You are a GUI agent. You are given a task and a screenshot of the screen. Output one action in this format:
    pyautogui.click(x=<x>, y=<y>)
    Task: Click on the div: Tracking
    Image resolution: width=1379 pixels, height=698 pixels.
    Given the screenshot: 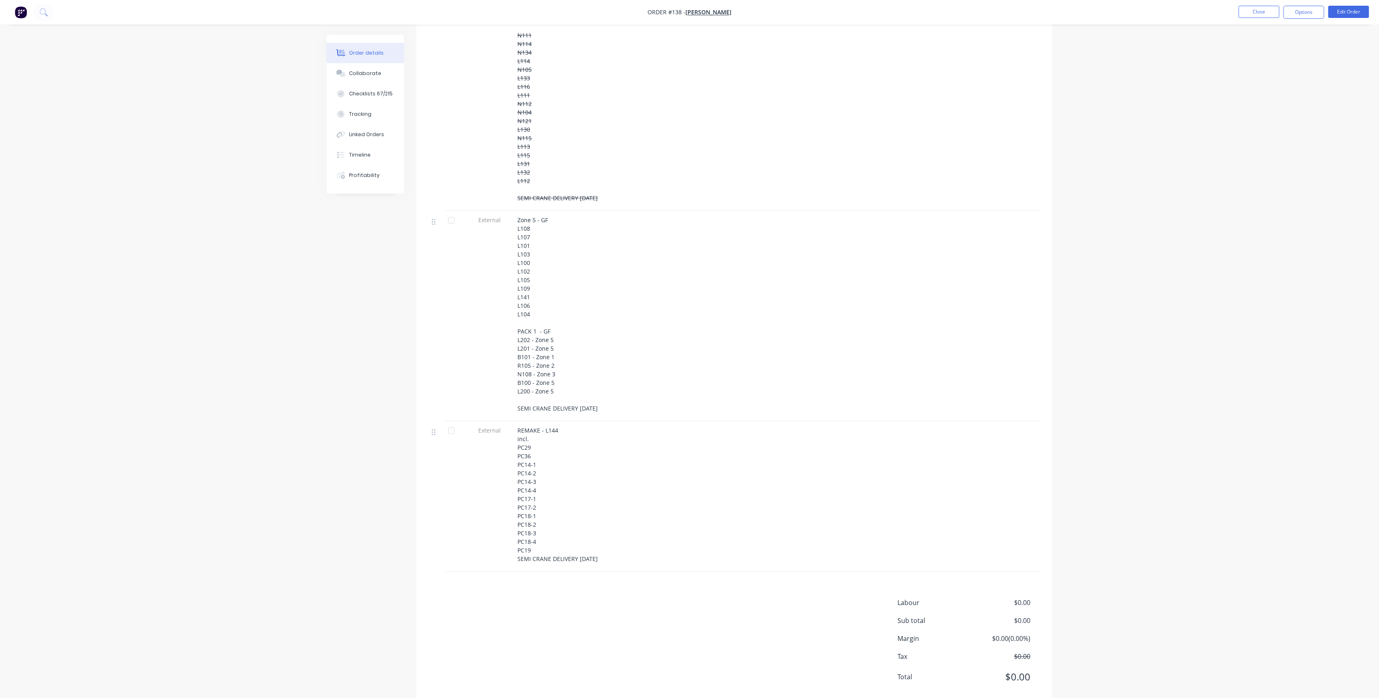 What is the action you would take?
    pyautogui.click(x=360, y=114)
    